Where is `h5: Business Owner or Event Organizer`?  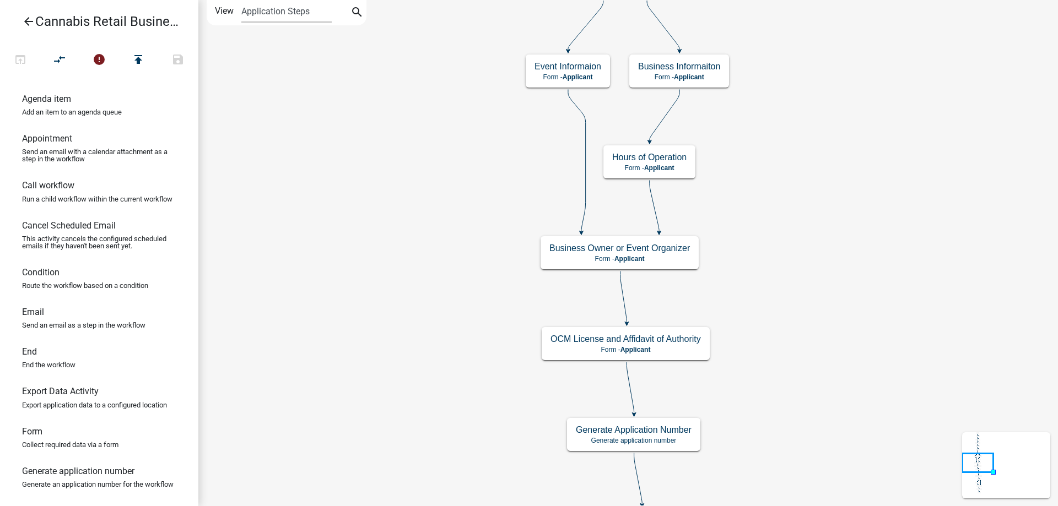 h5: Business Owner or Event Organizer is located at coordinates (619, 248).